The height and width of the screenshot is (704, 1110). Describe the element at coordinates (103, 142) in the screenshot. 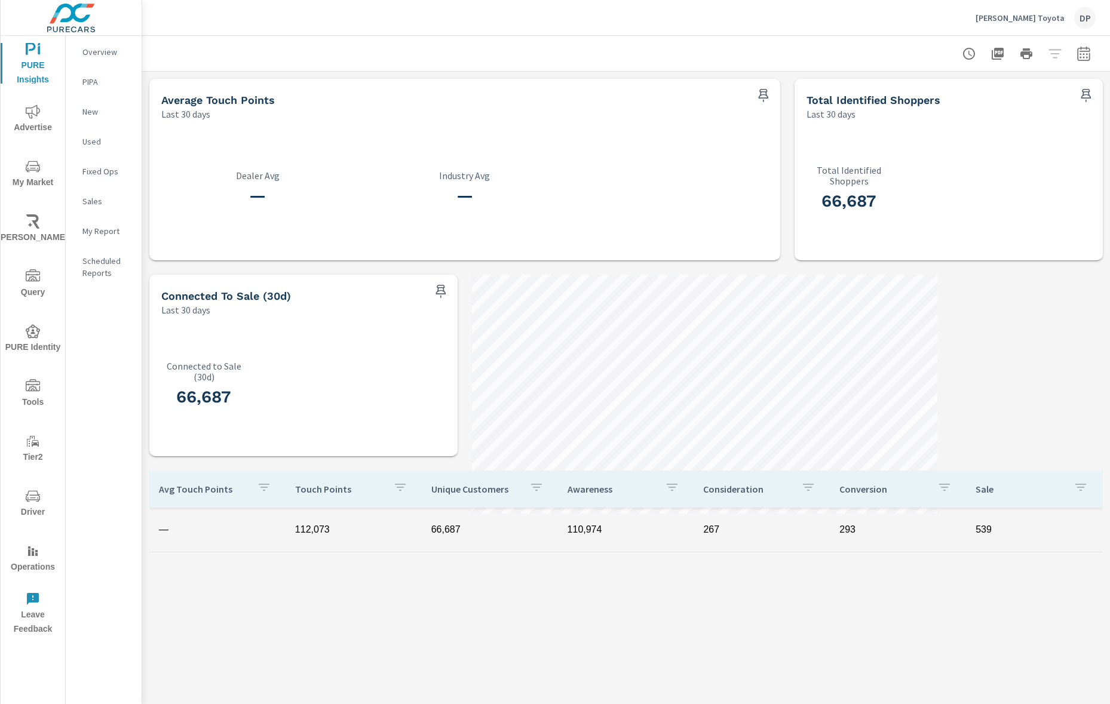

I see `div: Used` at that location.